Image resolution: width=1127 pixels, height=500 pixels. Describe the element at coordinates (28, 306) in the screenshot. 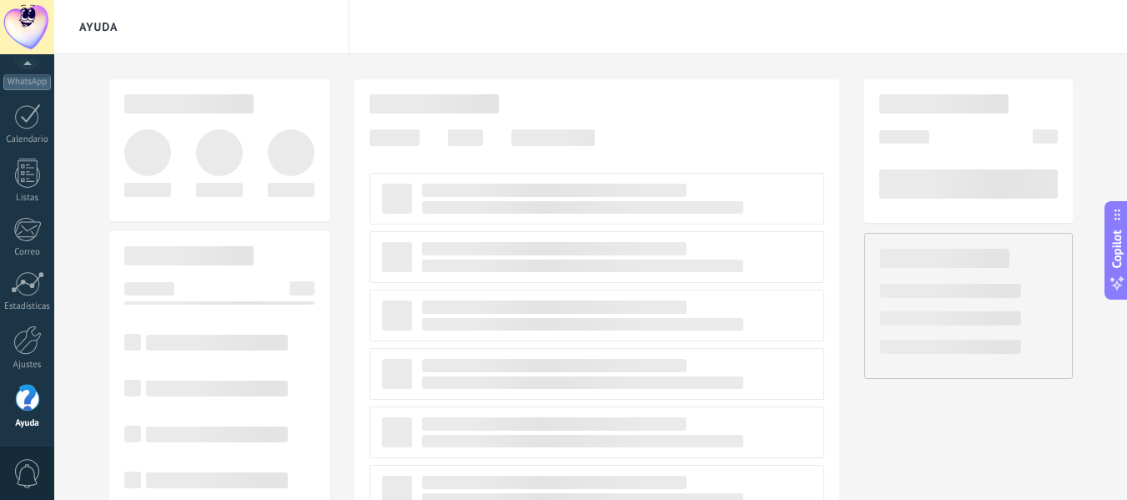

I see `div: Estadísticas` at that location.